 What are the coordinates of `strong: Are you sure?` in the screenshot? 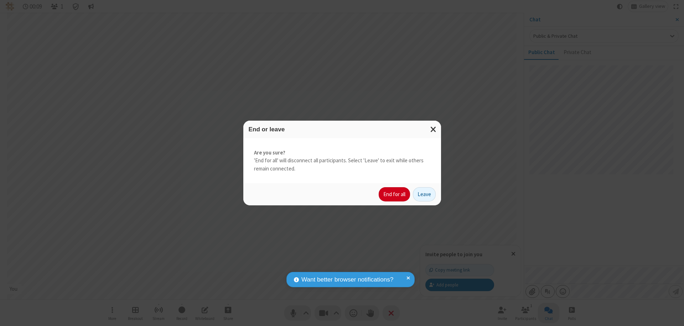 It's located at (342, 153).